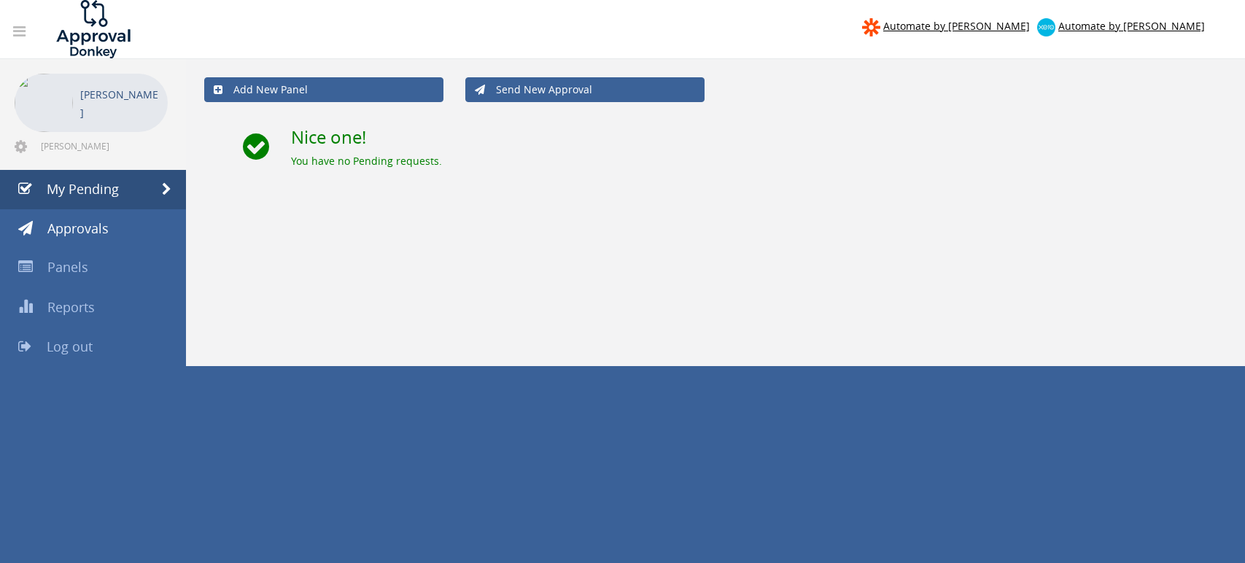 Image resolution: width=1245 pixels, height=563 pixels. What do you see at coordinates (71, 307) in the screenshot?
I see `span: Reports` at bounding box center [71, 307].